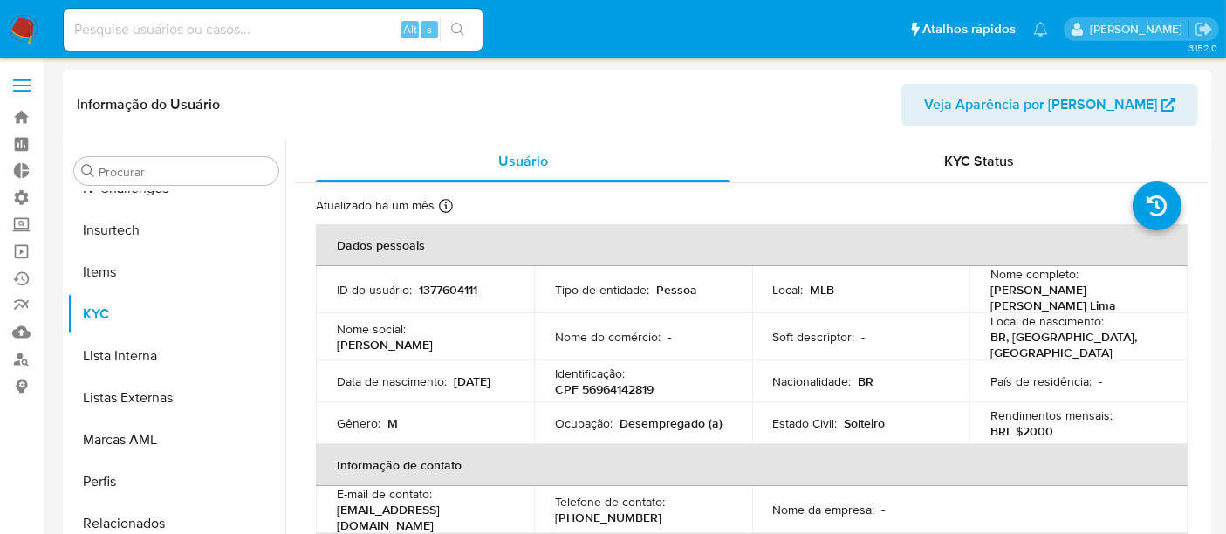  What do you see at coordinates (1139, 29) in the screenshot?
I see `p: alexandra.macedo@mercadolivre.com` at bounding box center [1139, 29].